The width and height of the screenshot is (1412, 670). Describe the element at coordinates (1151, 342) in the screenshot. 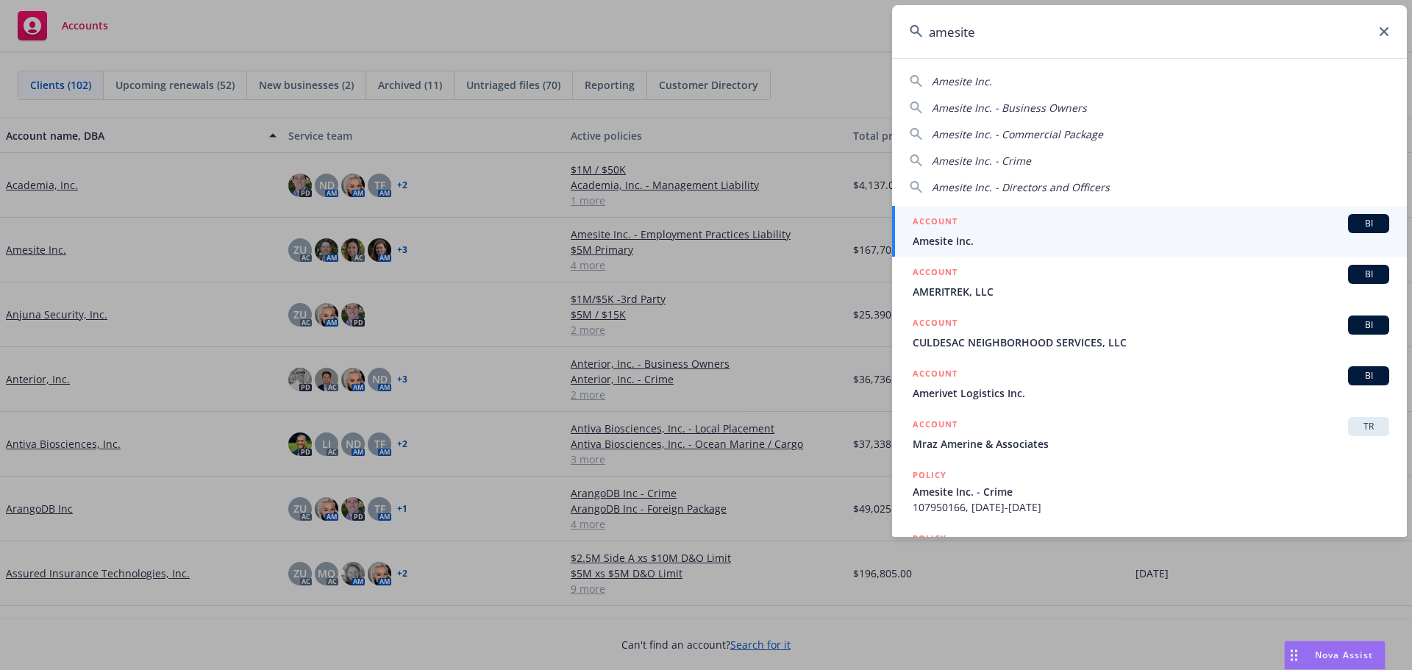

I see `span: CULDESAC NEIGHBORHOOD SERVICES, LLC` at that location.